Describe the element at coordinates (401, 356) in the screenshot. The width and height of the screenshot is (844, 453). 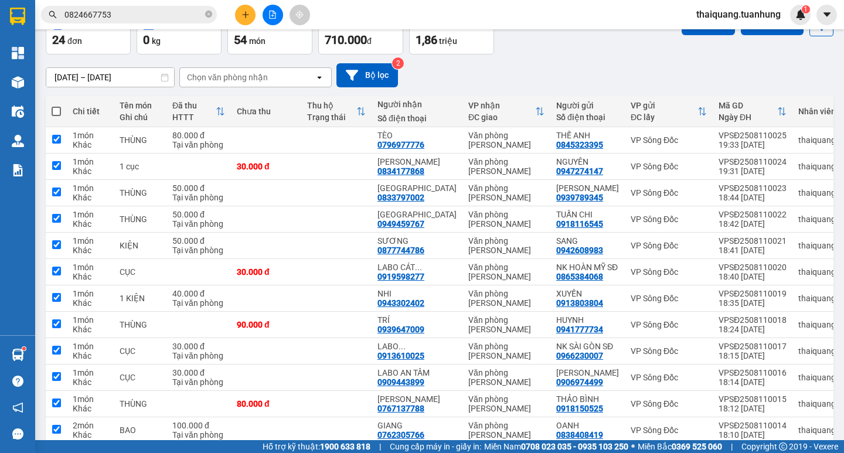
I see `div: 0913610025` at that location.